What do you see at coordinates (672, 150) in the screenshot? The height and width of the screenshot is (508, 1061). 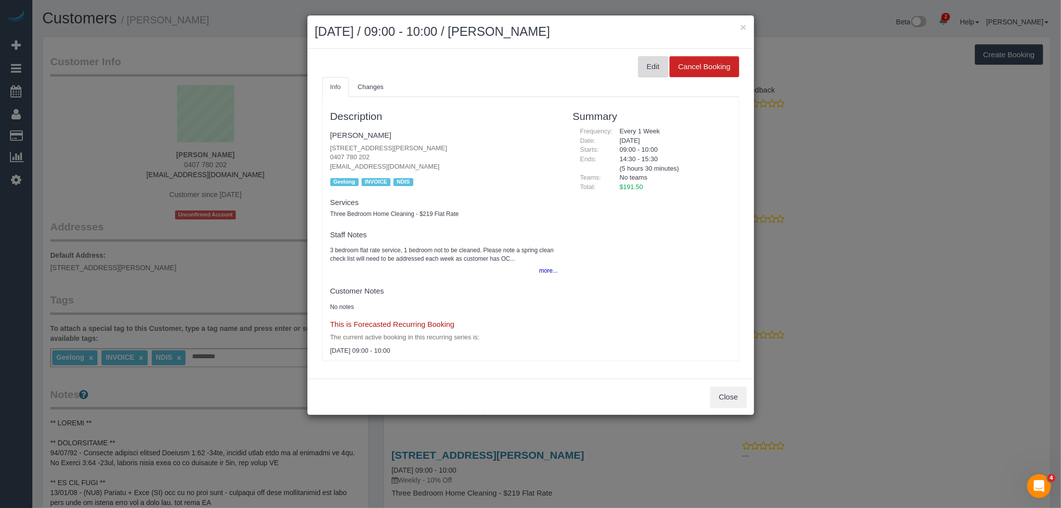 I see `div: 09:00 - 10:00` at bounding box center [672, 150].